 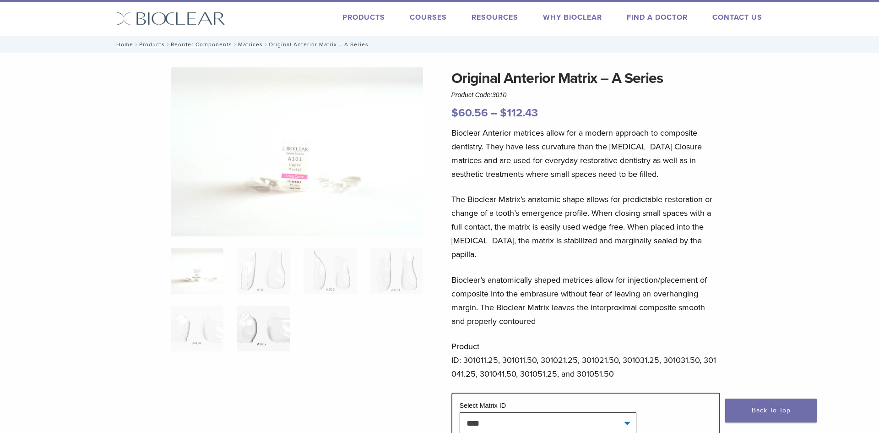 What do you see at coordinates (439, 44) in the screenshot?
I see `nav: Original Anterior Matrix – A Series` at bounding box center [439, 44].